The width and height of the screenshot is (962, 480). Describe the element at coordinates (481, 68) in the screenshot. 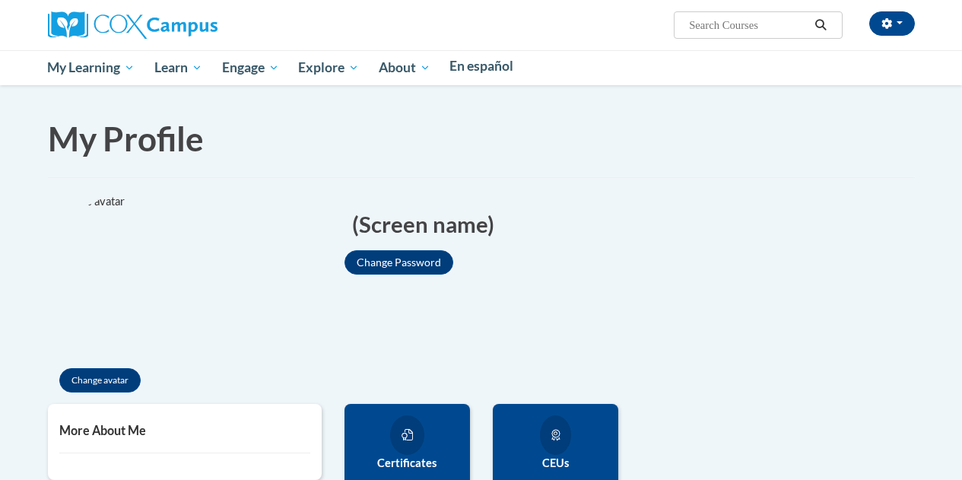

I see `div: Main menu` at that location.